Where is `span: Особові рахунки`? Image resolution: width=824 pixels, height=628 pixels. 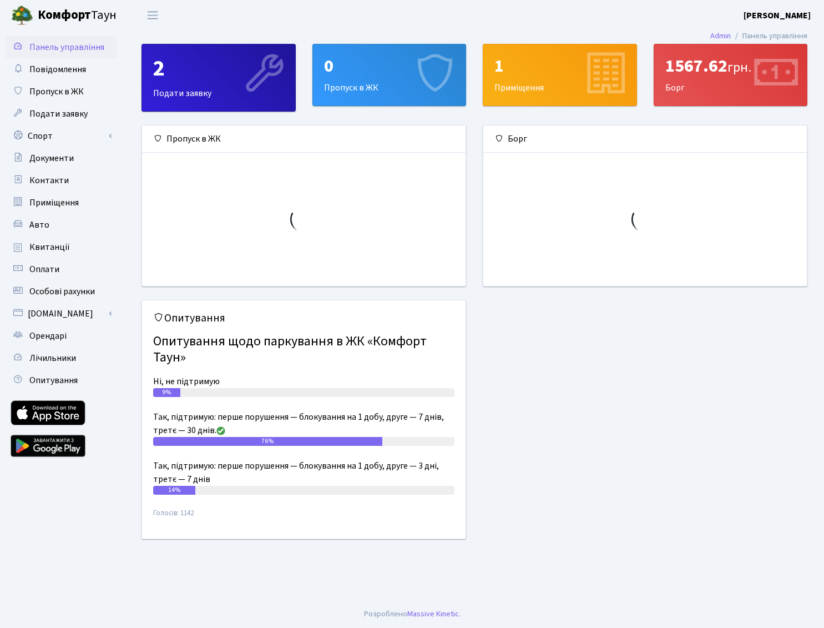 span: Особові рахунки is located at coordinates (62, 291).